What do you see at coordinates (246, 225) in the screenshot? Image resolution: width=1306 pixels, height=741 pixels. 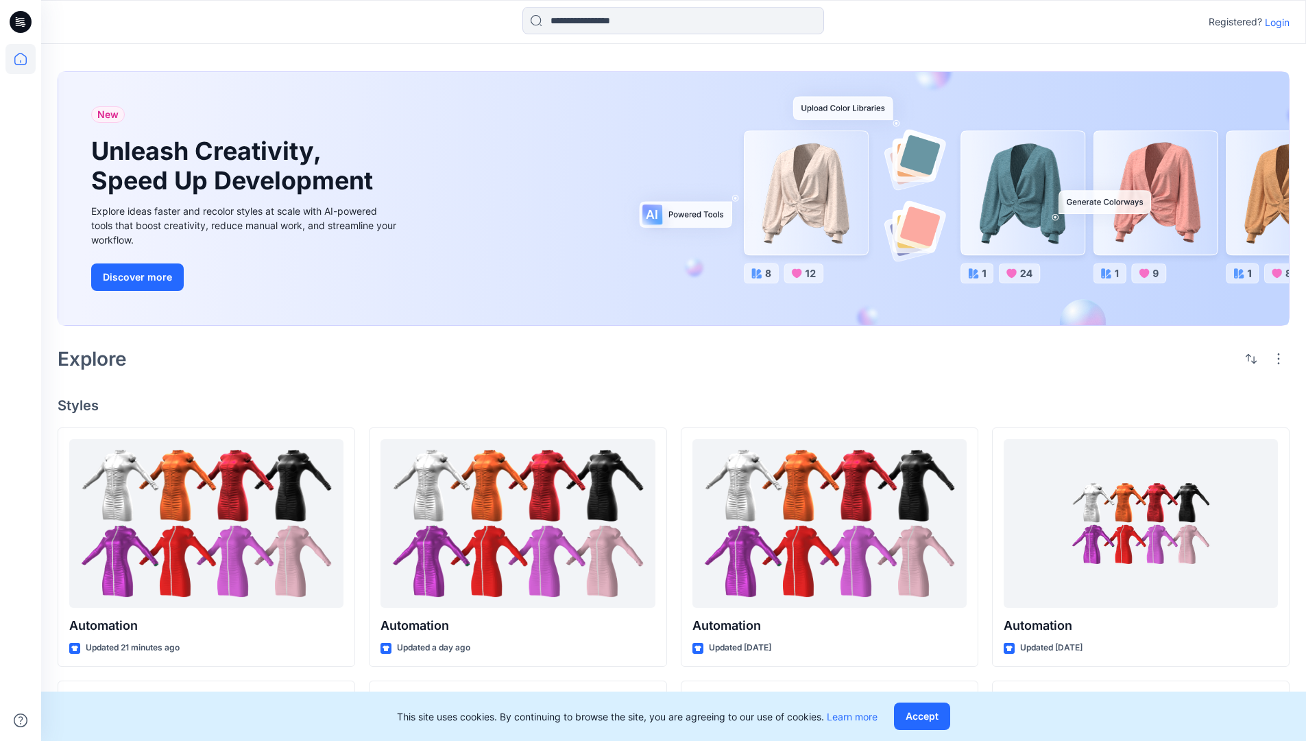 I see `div: Explore ideas faster and recolor styles at scale with AI-powered tools that boost creativity, red...` at bounding box center [246, 225].